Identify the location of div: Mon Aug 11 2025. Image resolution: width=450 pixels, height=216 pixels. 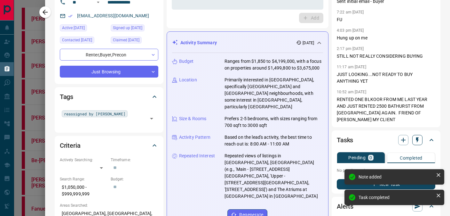
(83, 29).